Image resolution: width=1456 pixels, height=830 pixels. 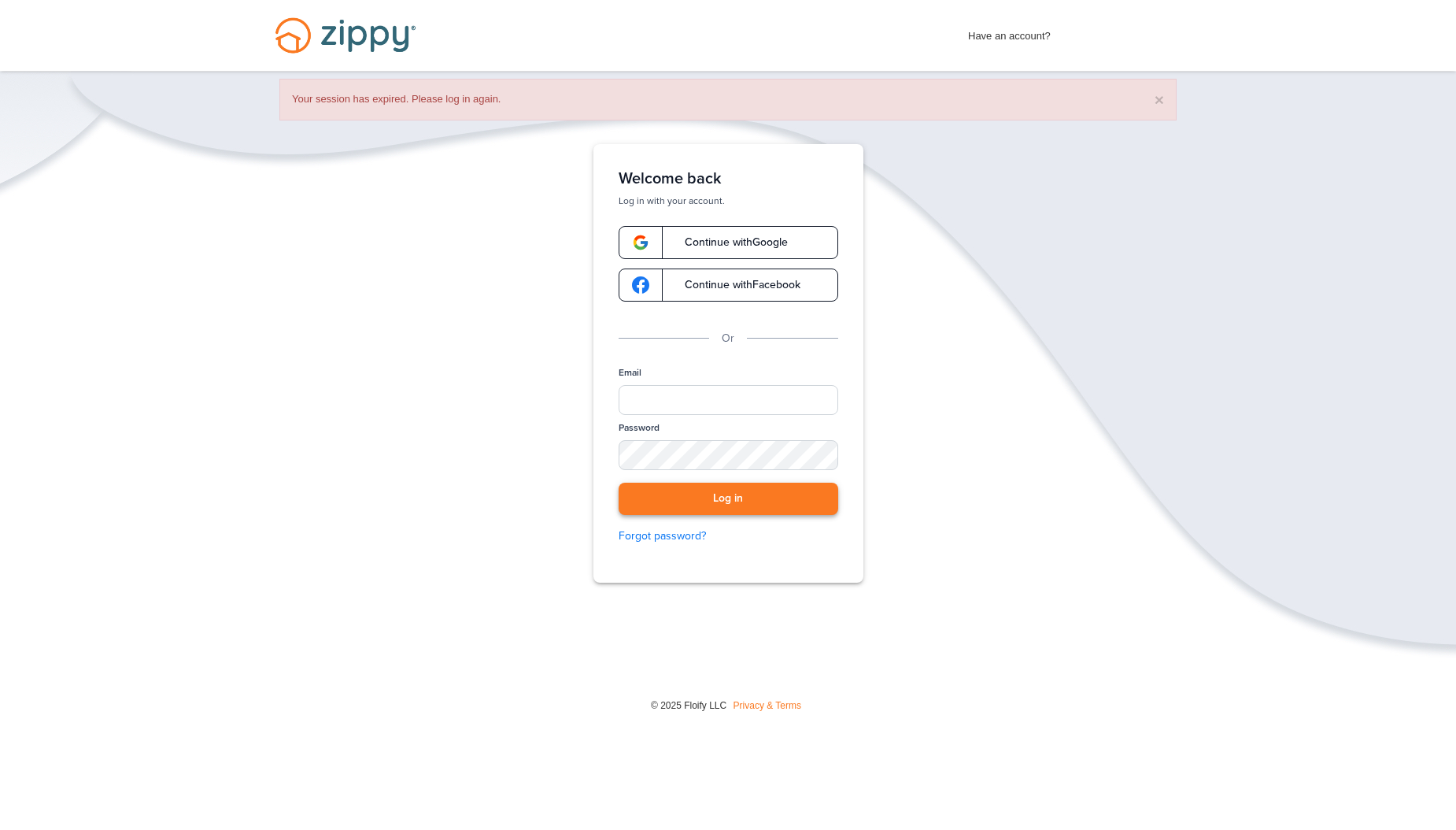 I want to click on span: Continue with Google, so click(x=728, y=242).